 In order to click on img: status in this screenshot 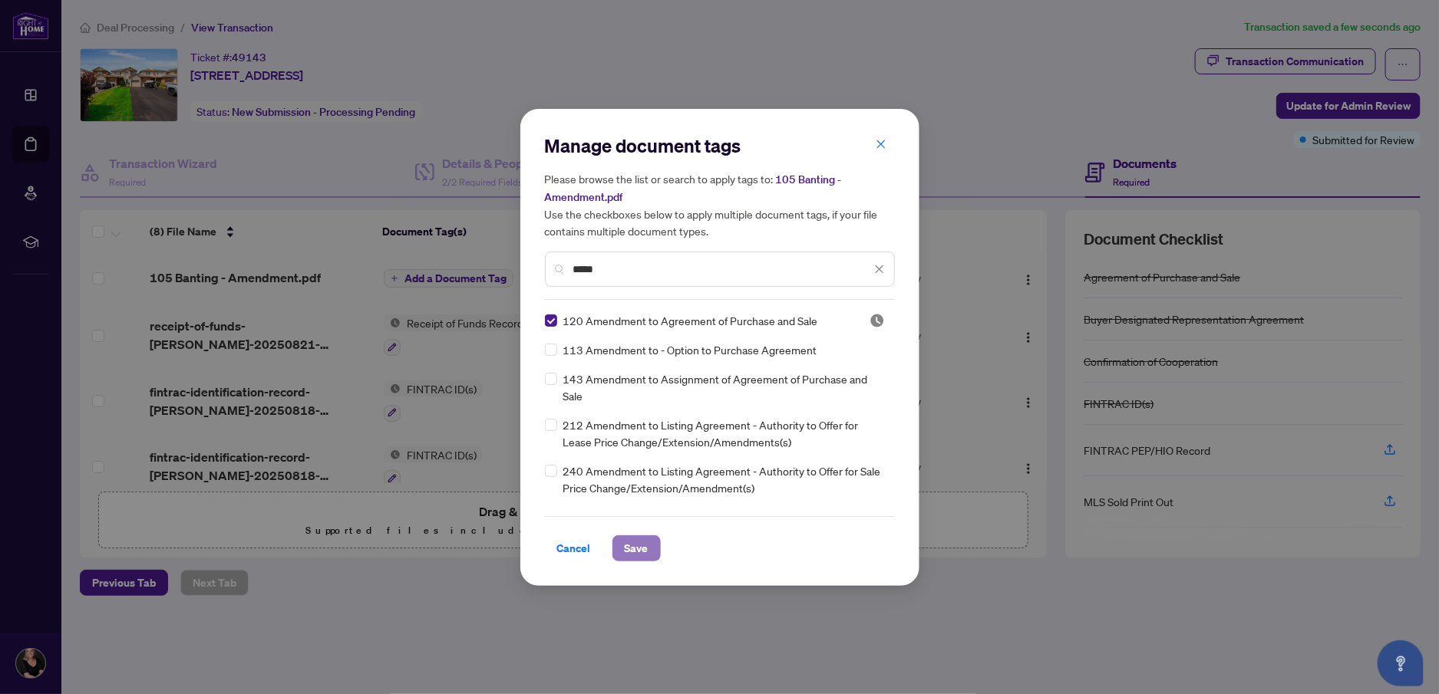, I will do `click(877, 321)`.